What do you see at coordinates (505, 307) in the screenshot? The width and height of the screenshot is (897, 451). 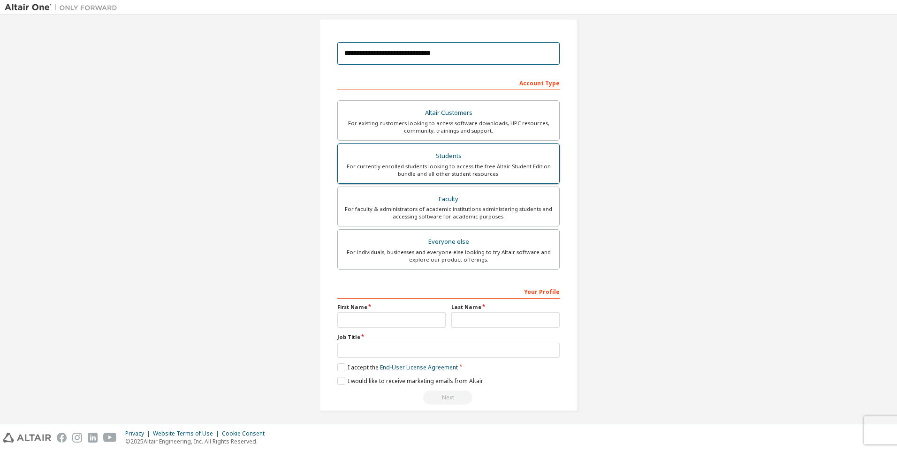 I see `label: Last Name` at bounding box center [505, 307].